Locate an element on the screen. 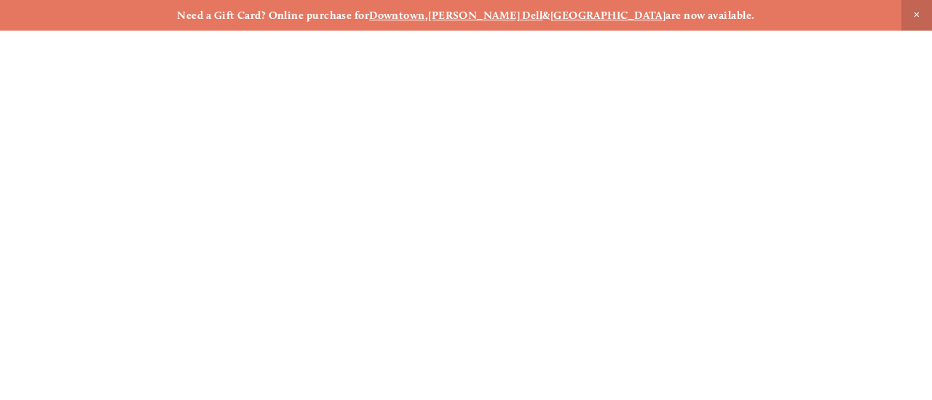  strong: Need a Gift Card? Online purchase for is located at coordinates (273, 15).